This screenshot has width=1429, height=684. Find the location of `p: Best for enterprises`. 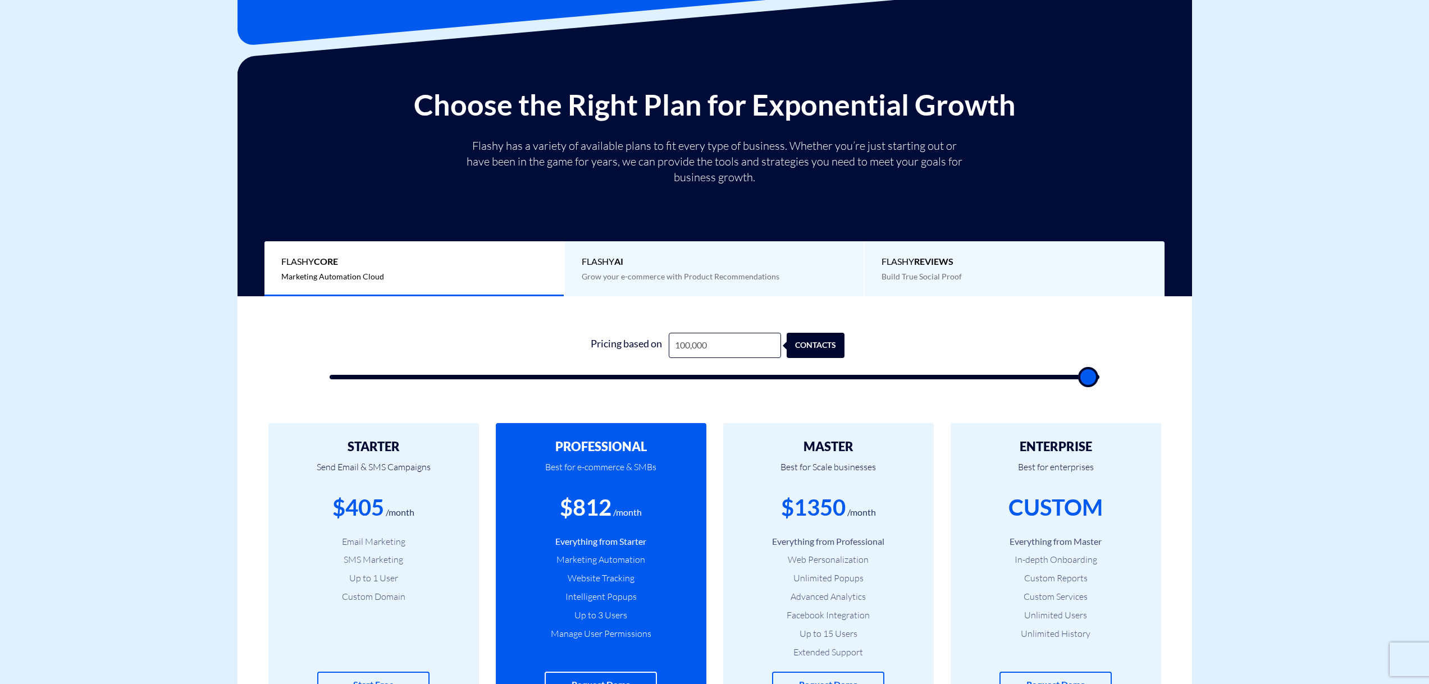

p: Best for enterprises is located at coordinates (1055, 473).